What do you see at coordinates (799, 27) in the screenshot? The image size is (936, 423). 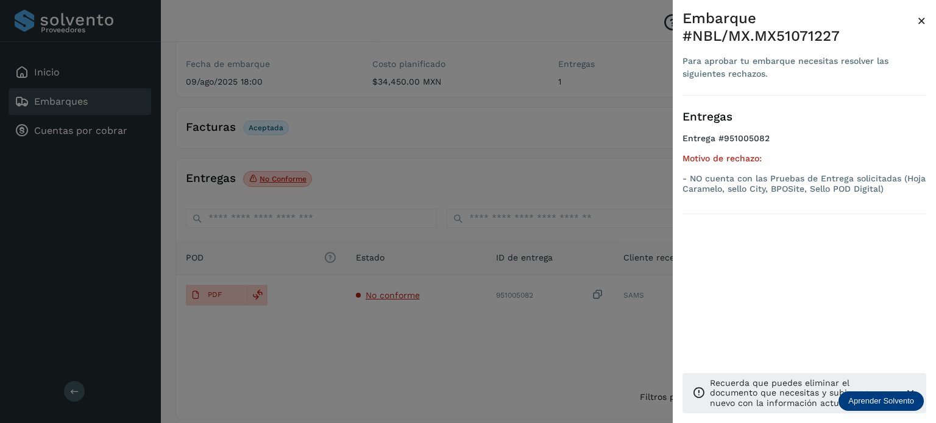 I see `div: Embarque #NBL/MX.MX51071227` at bounding box center [799, 27].